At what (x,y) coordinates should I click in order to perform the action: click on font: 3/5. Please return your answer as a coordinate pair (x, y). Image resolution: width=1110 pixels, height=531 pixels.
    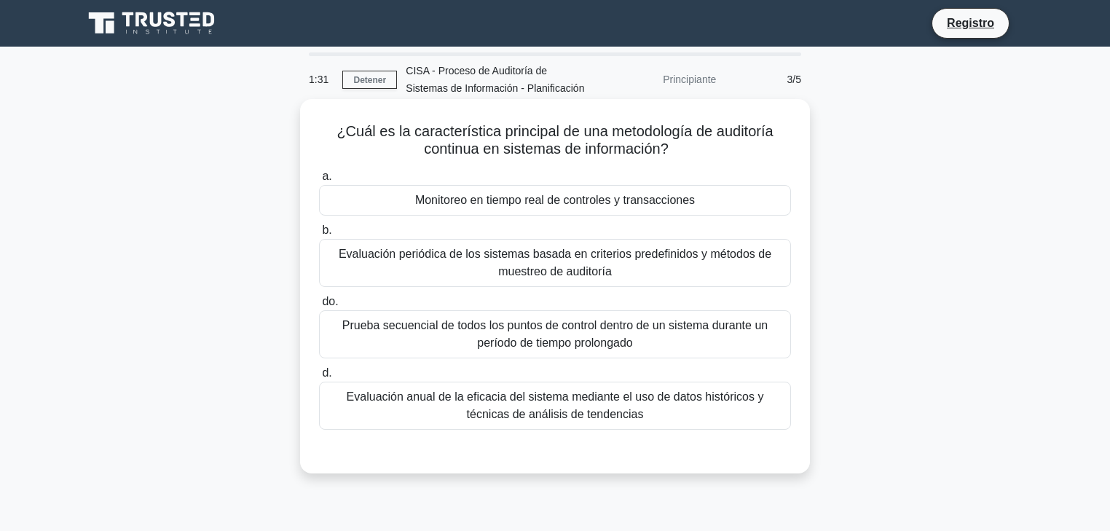
    Looking at the image, I should click on (794, 79).